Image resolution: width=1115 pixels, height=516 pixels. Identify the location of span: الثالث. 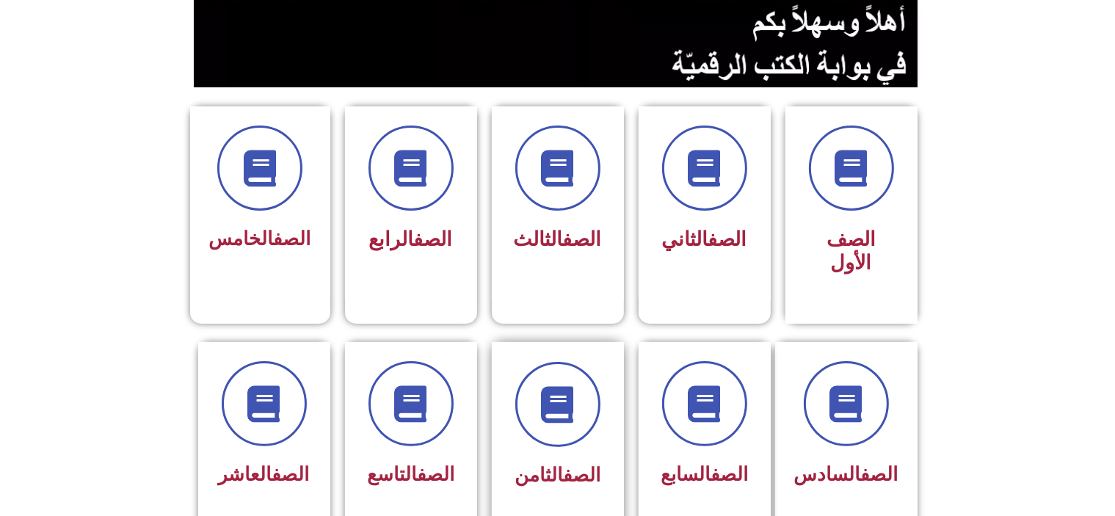
(558, 239).